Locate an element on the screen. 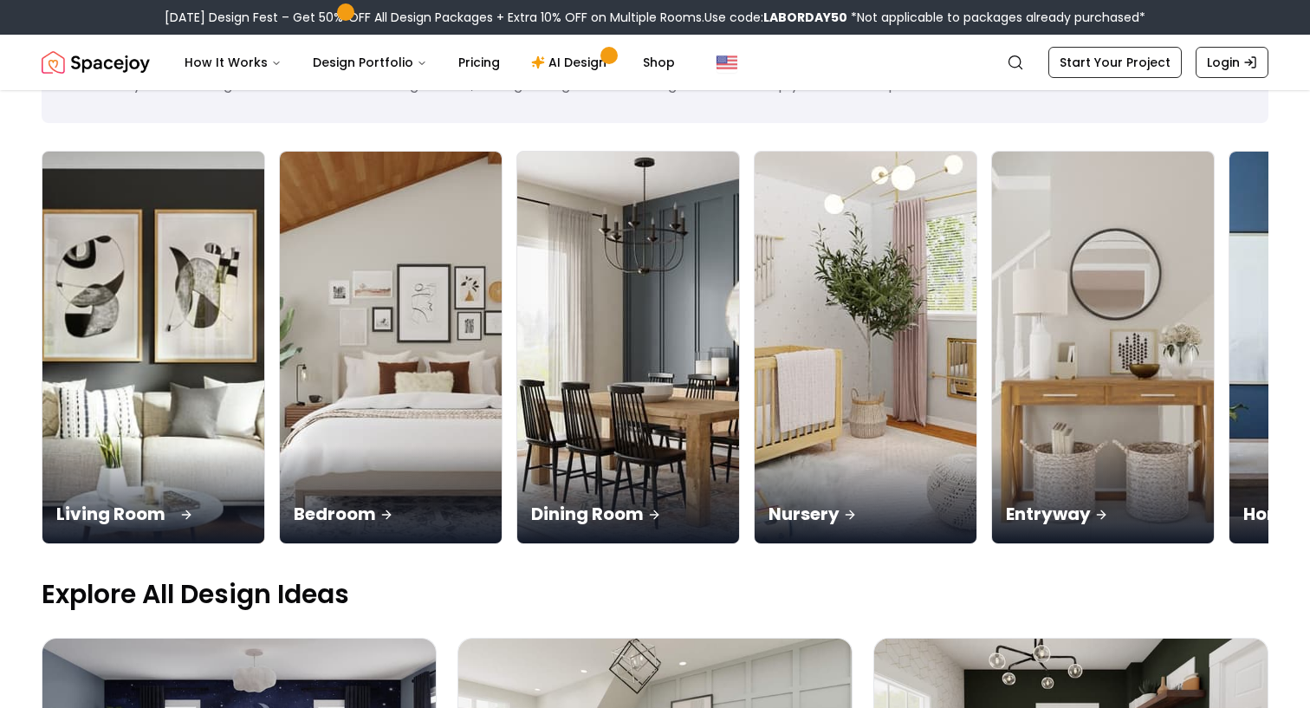  p: Dining Room is located at coordinates (628, 514).